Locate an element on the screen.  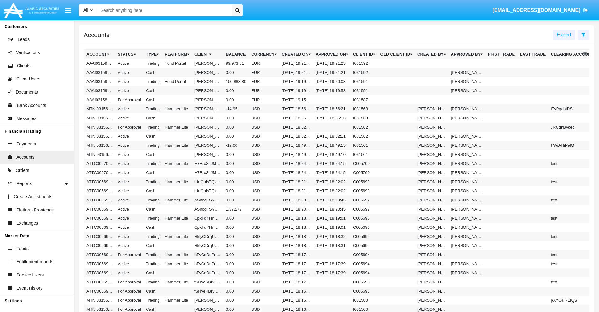
span: Platform Frontends is located at coordinates (35, 210).